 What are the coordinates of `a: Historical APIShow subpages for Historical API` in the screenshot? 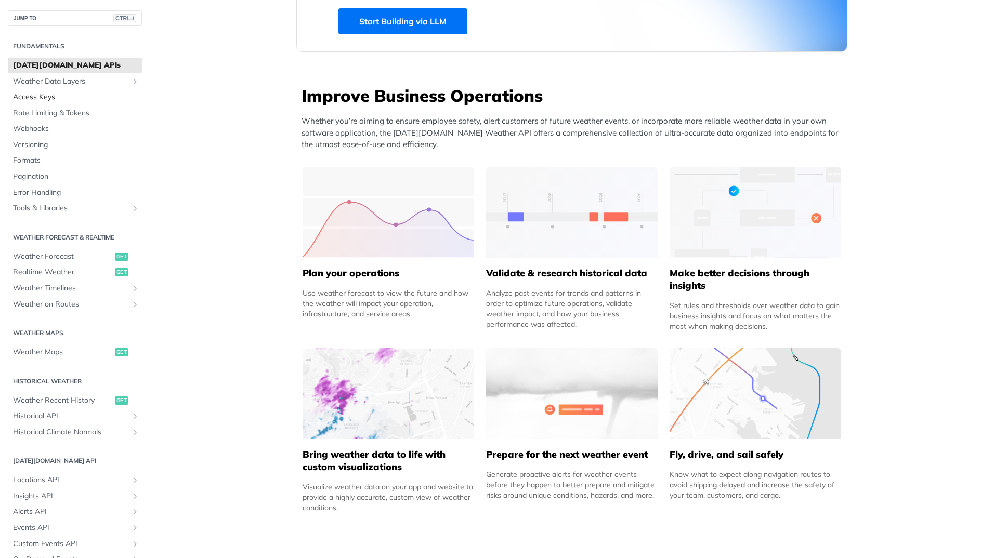 It's located at (75, 416).